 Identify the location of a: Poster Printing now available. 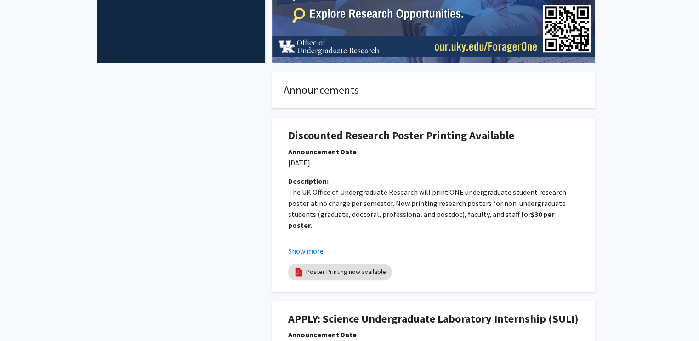
(346, 271).